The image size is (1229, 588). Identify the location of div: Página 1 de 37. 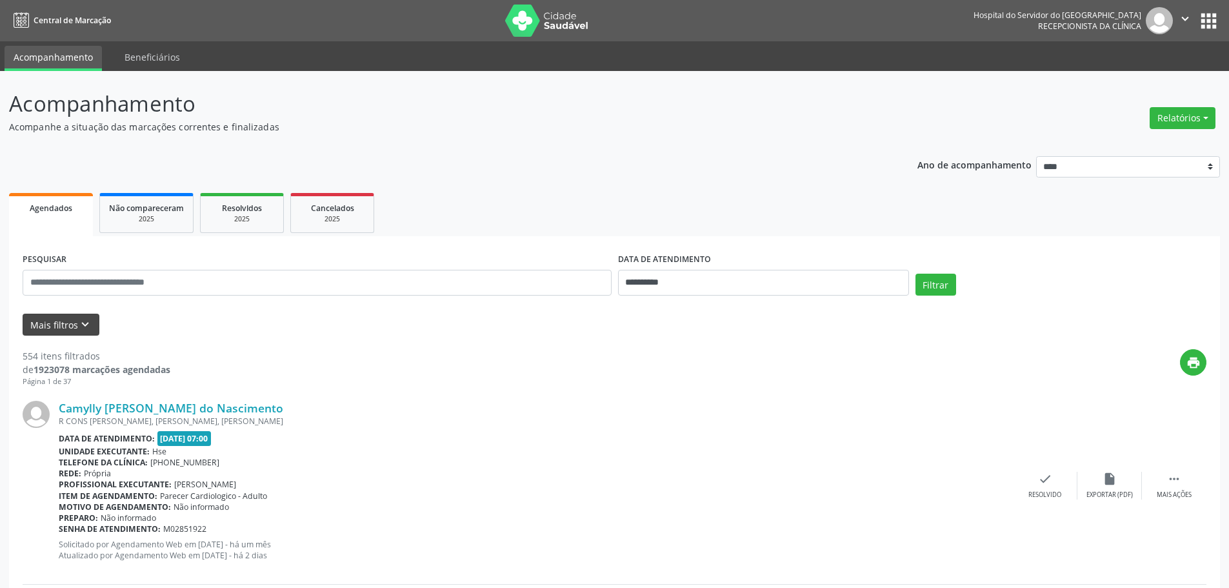
(96, 381).